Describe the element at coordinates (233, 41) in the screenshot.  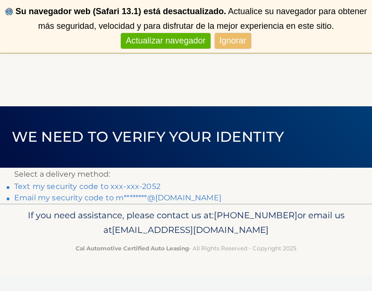
I see `a: Ignorar` at that location.